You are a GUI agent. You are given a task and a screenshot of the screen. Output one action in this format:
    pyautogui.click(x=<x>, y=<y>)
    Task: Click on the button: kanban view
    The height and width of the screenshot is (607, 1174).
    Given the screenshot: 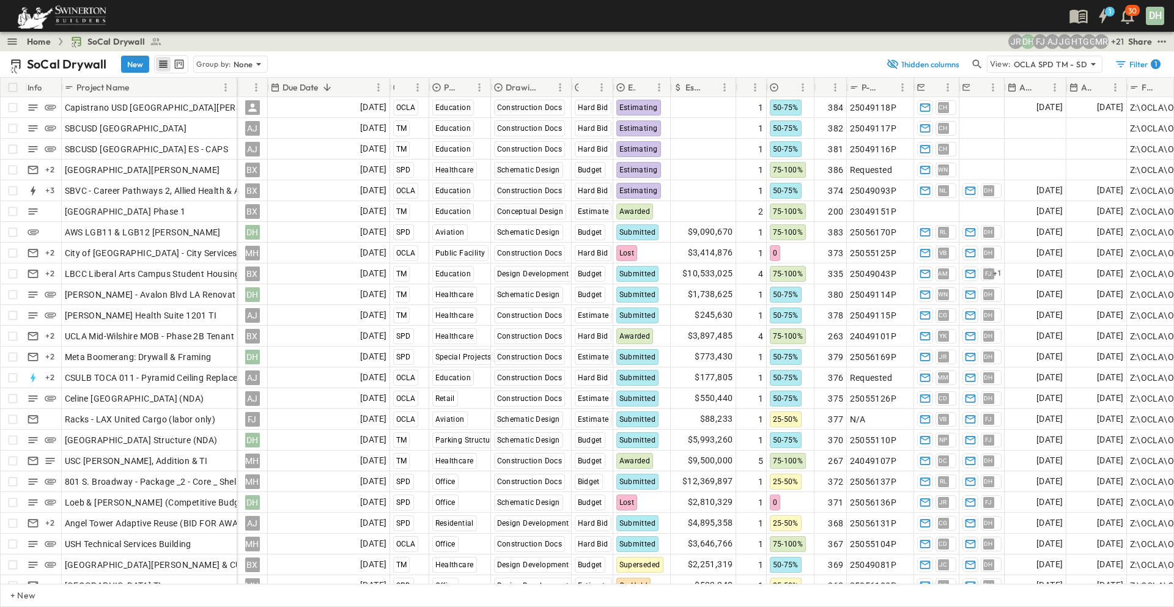 What is the action you would take?
    pyautogui.click(x=179, y=64)
    